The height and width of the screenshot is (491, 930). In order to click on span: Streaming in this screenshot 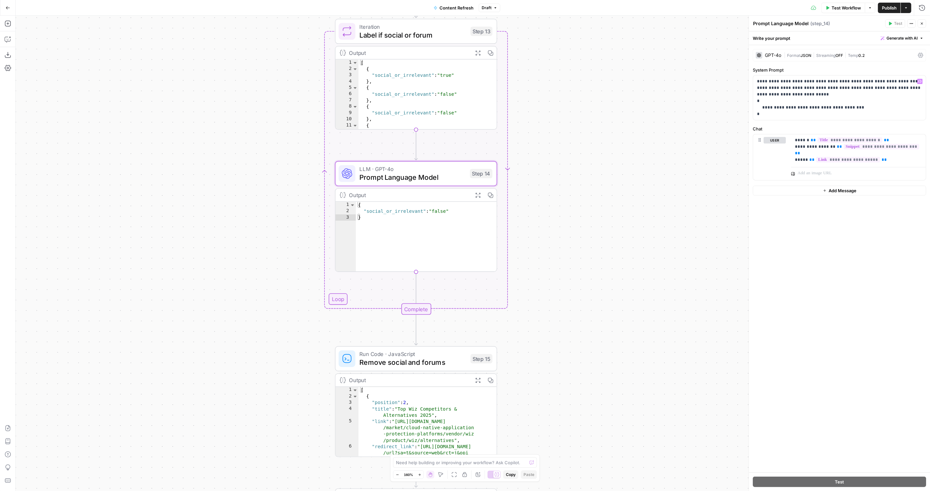, I will do `click(825, 55)`.